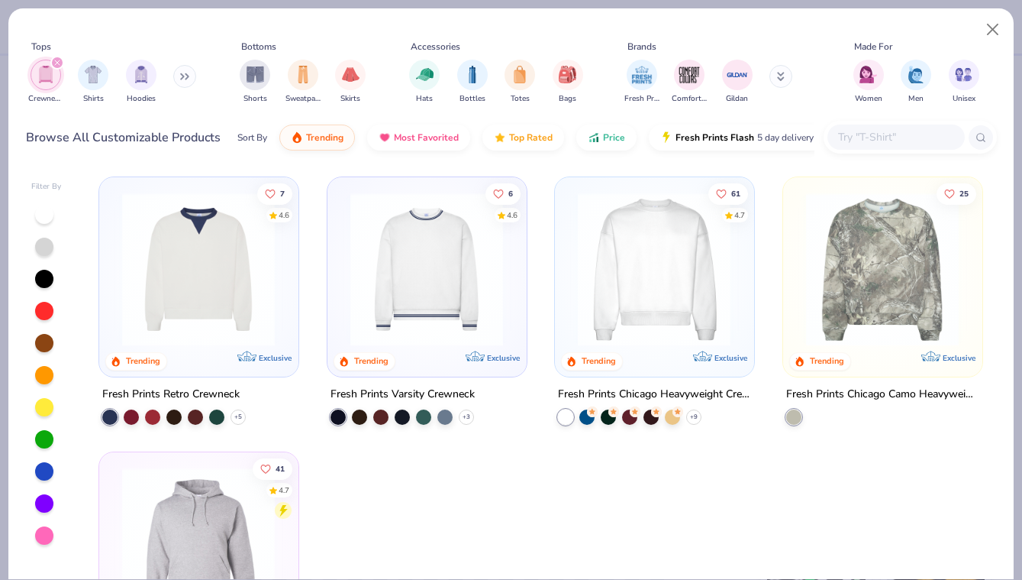 This screenshot has height=580, width=1022. What do you see at coordinates (690, 75) in the screenshot?
I see `img: Comfort Colors Image` at bounding box center [690, 75].